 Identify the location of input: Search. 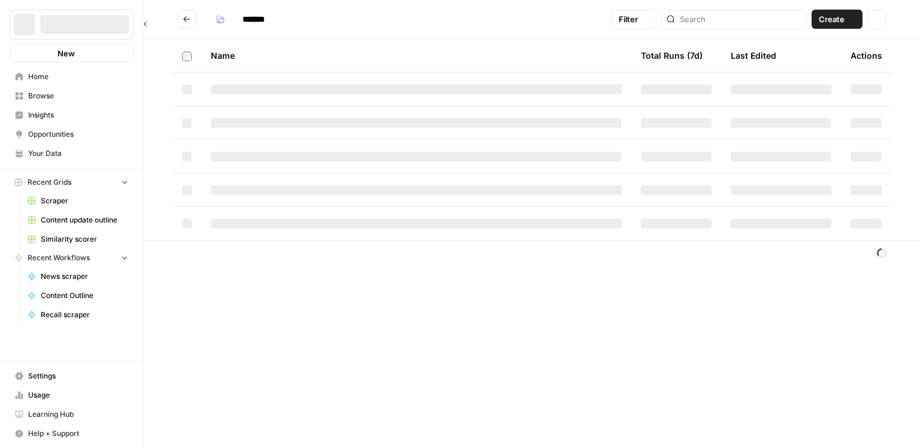
(740, 19).